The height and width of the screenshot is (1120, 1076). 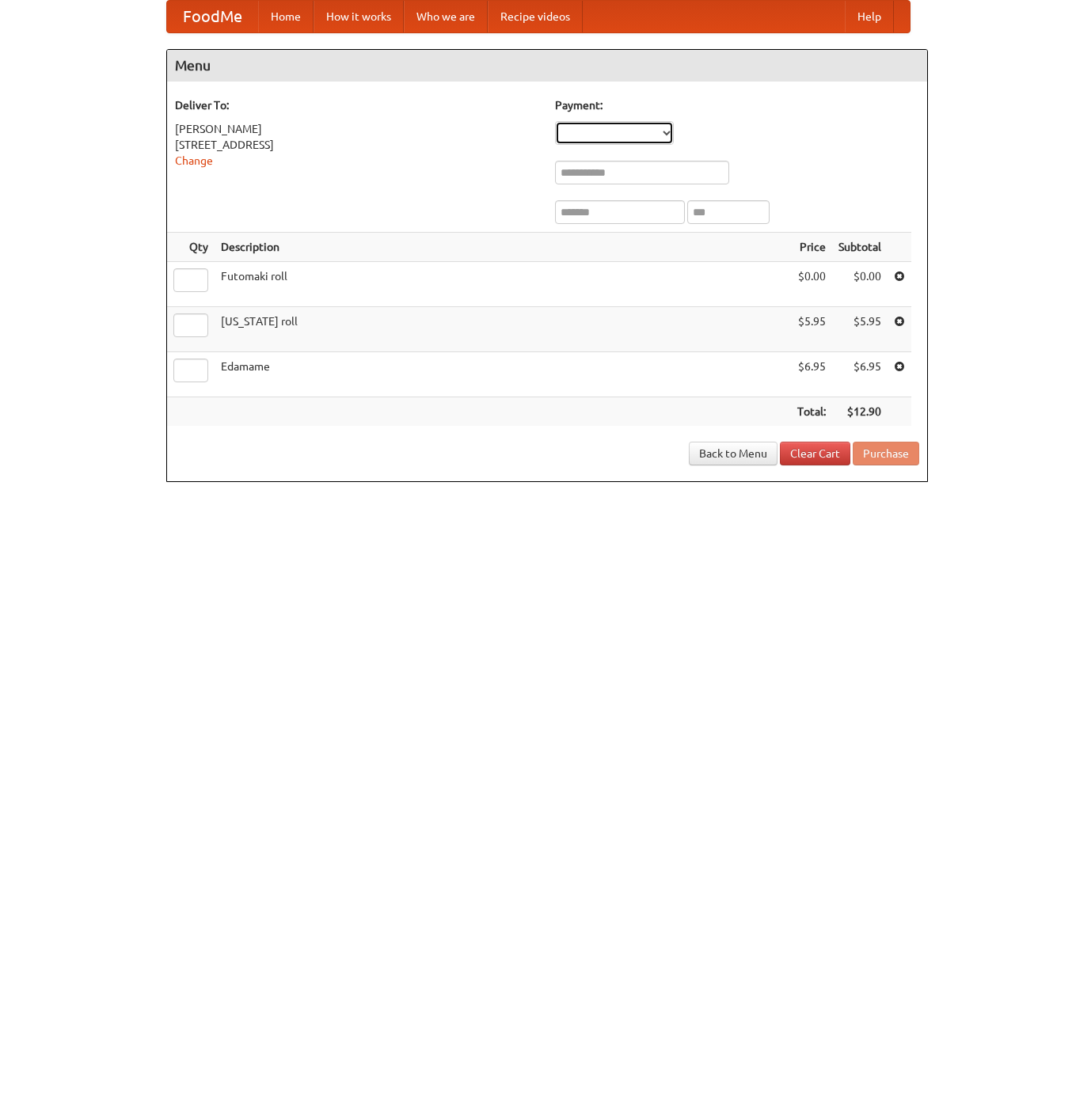 What do you see at coordinates (815, 453) in the screenshot?
I see `a: Clear Cart` at bounding box center [815, 453].